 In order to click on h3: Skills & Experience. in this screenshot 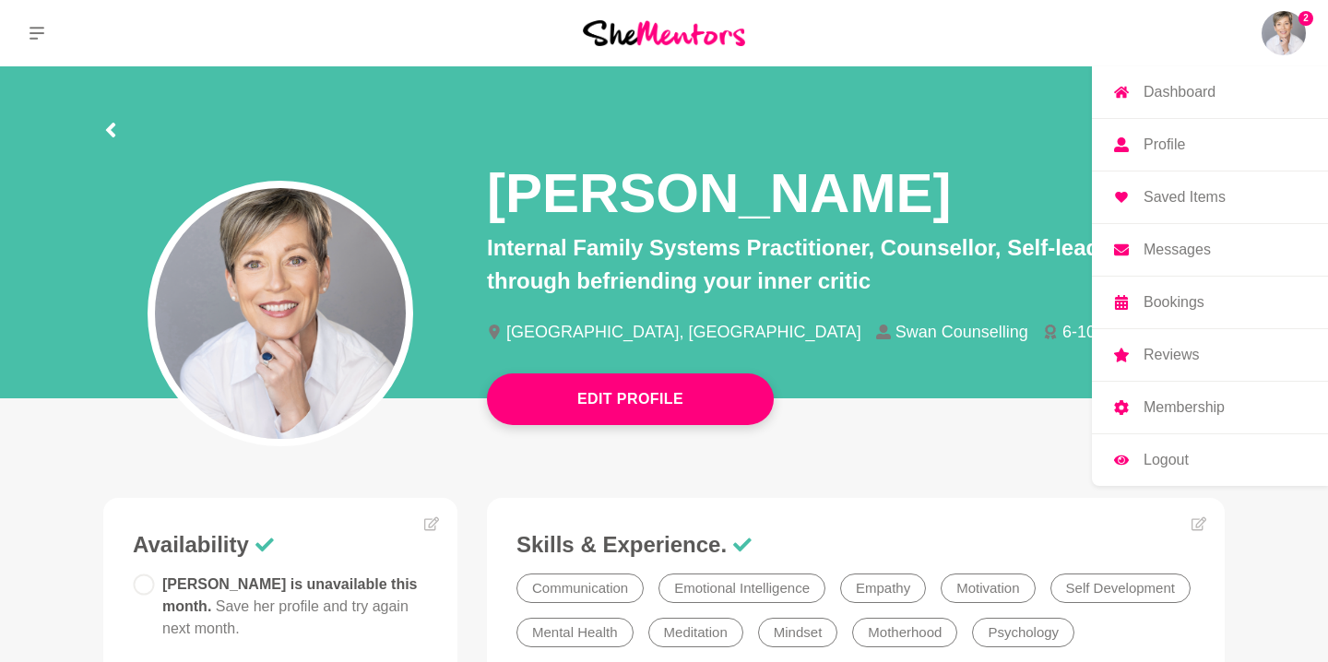, I will do `click(856, 545)`.